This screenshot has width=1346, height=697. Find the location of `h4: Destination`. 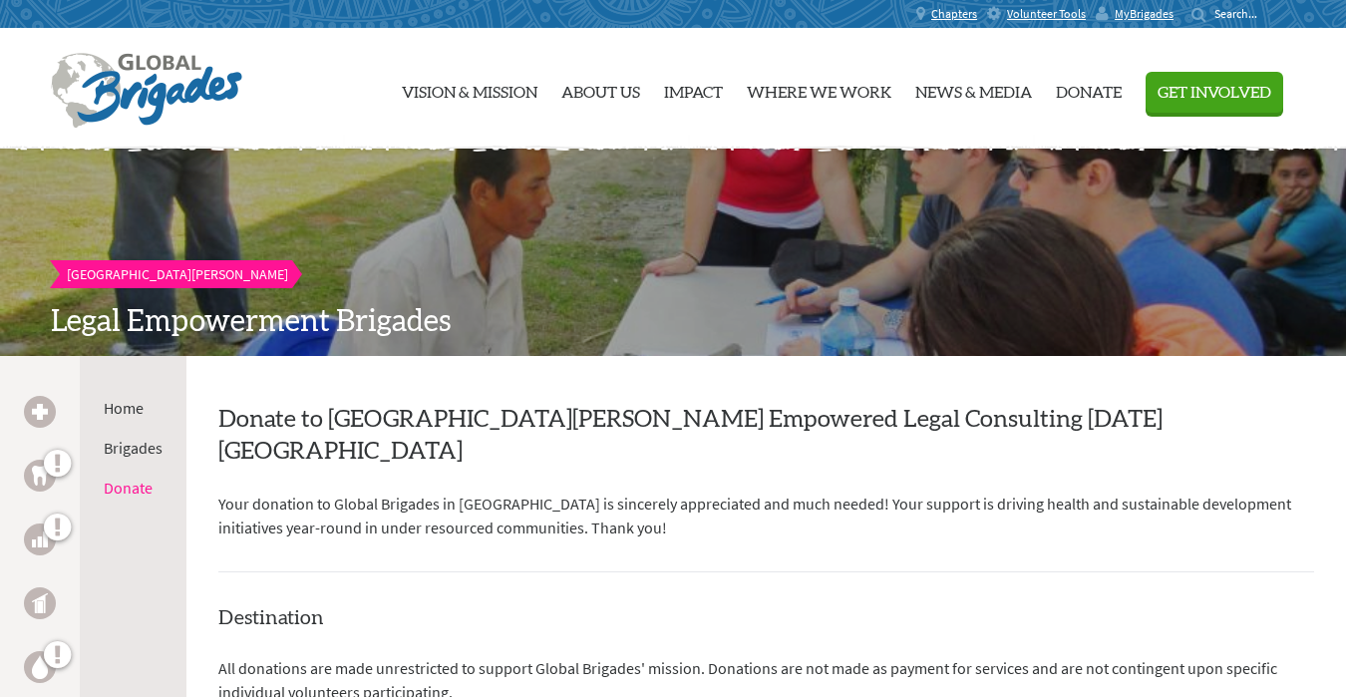

h4: Destination is located at coordinates (766, 618).